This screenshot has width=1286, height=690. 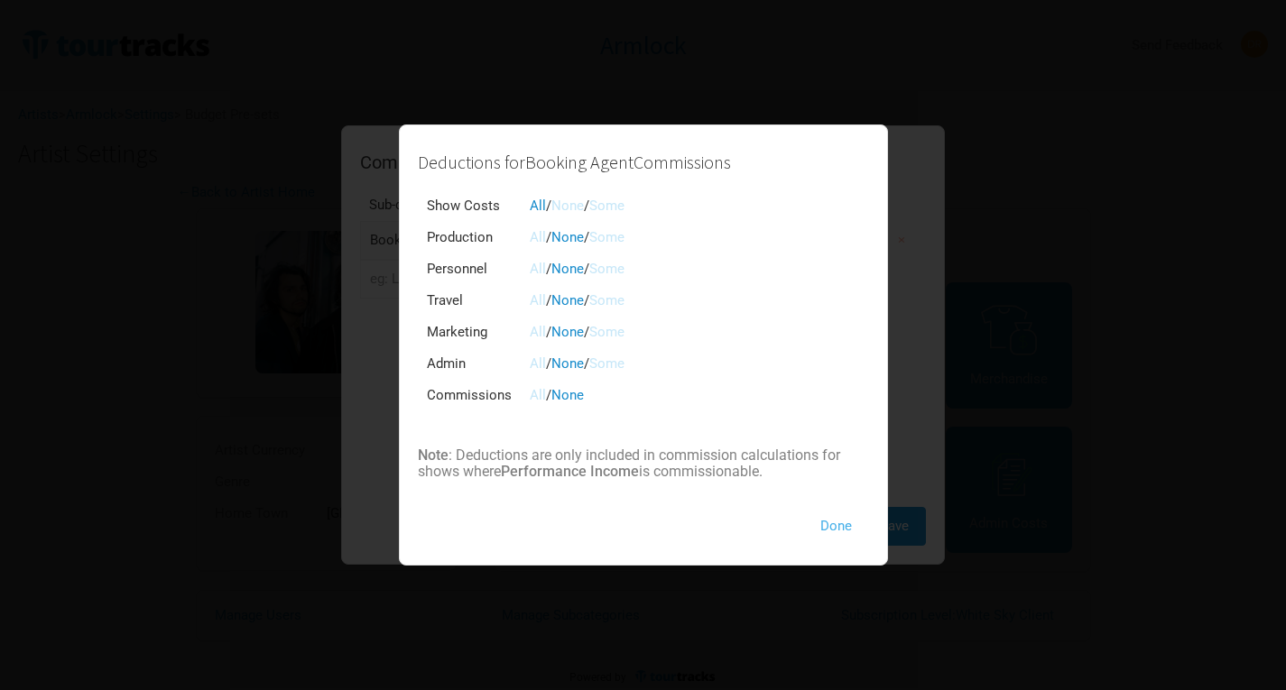 What do you see at coordinates (469, 237) in the screenshot?
I see `td: Production` at bounding box center [469, 237].